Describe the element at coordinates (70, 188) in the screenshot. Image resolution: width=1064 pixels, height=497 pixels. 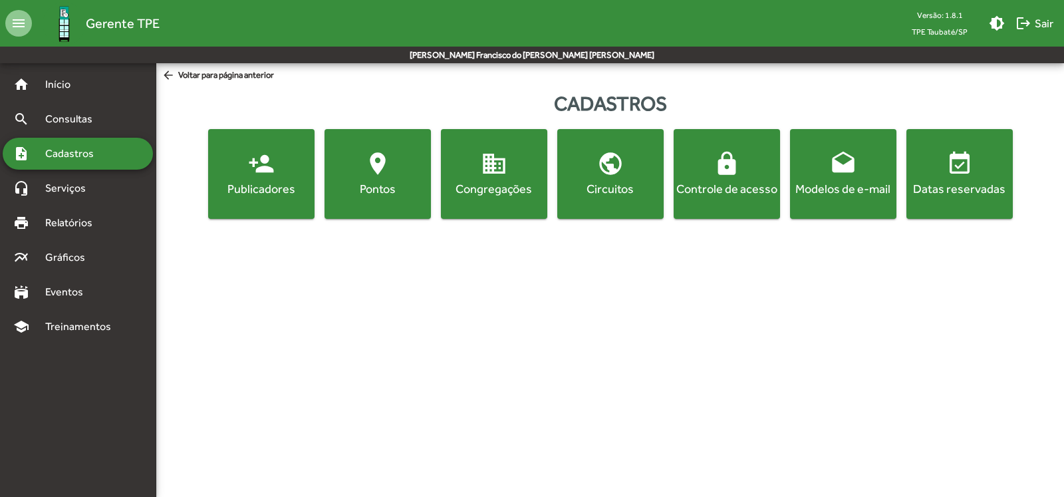
I see `span: Serviços` at that location.